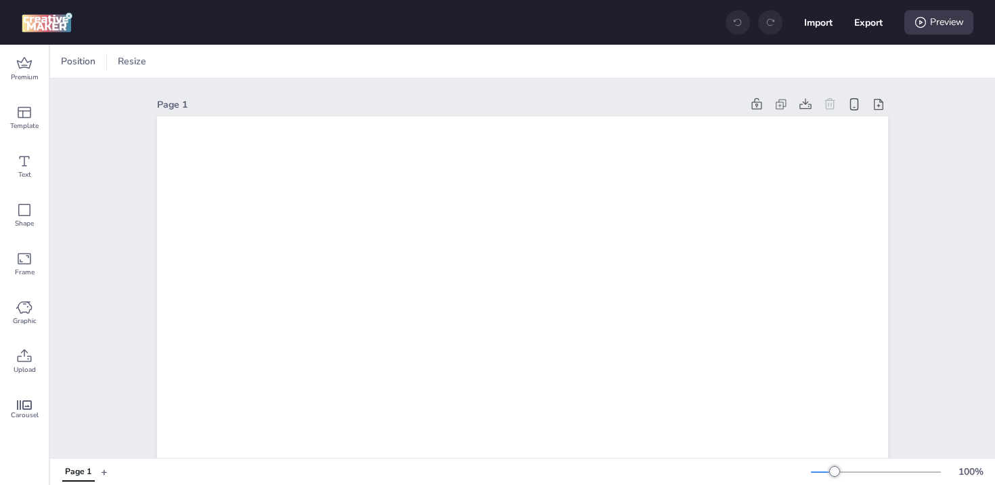 Image resolution: width=995 pixels, height=485 pixels. I want to click on div: Tabs, so click(78, 471).